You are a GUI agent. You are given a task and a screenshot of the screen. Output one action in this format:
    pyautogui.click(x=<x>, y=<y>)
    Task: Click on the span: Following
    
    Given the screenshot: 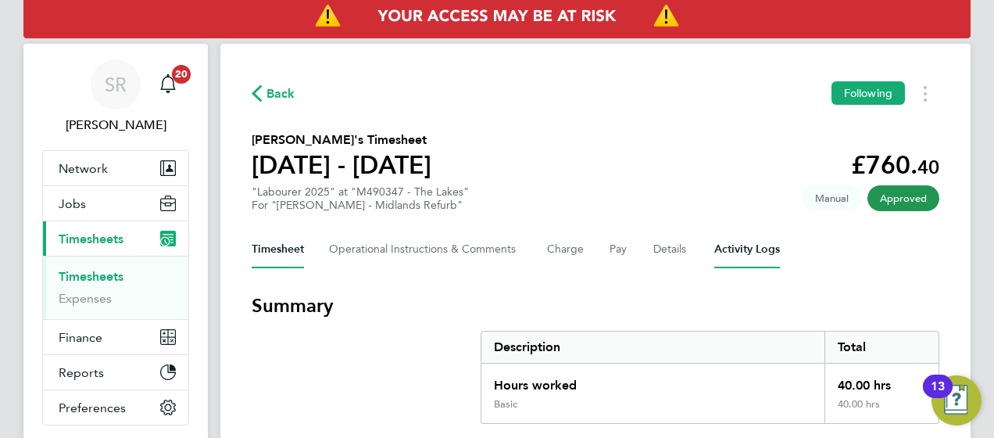 What is the action you would take?
    pyautogui.click(x=868, y=93)
    